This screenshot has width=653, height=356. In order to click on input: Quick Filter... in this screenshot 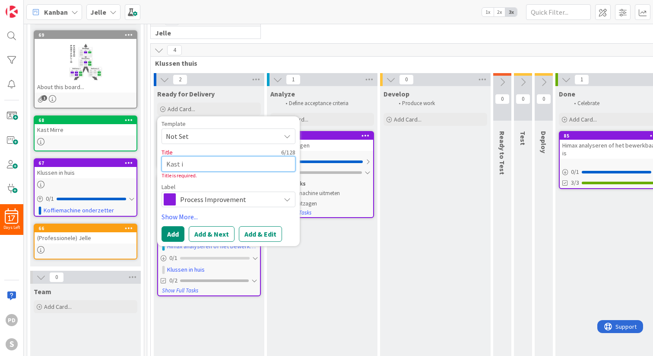, I will do `click(559, 12)`.